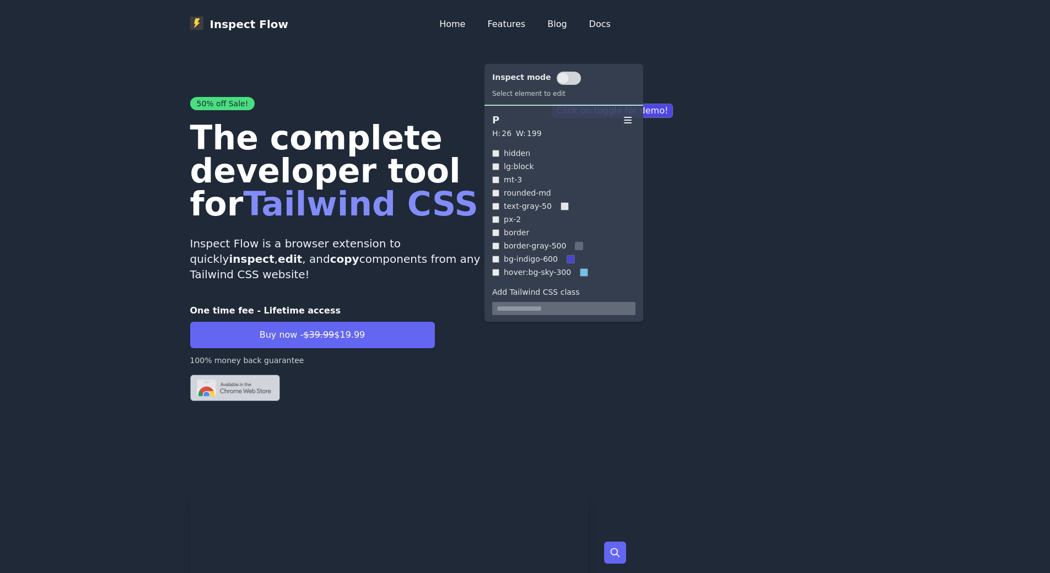 This screenshot has width=1050, height=573. I want to click on label: Add Tailwind CSS class, so click(564, 292).